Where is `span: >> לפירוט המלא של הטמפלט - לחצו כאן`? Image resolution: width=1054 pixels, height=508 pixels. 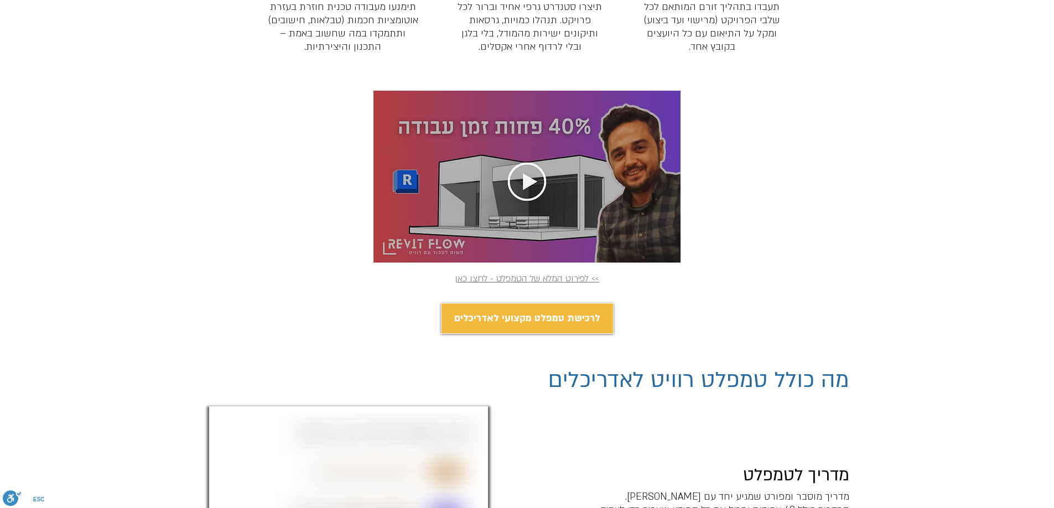
span: >> לפירוט המלא של הטמפלט - לחצו כאן is located at coordinates (527, 279).